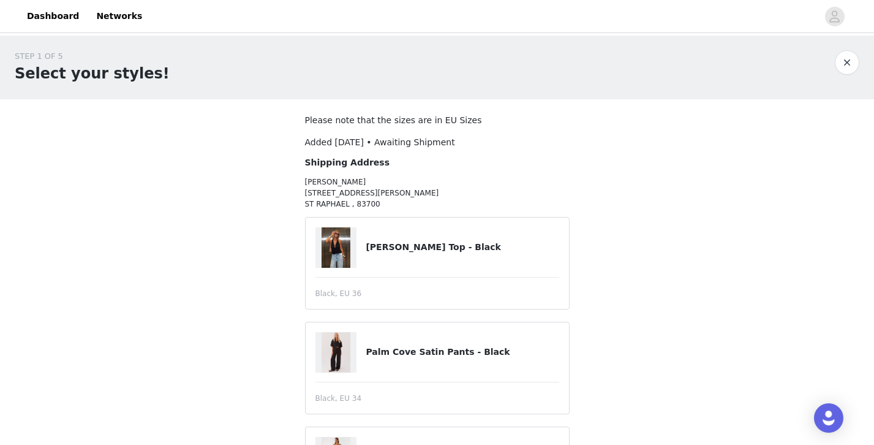 This screenshot has height=445, width=874. I want to click on img: Palm Cove Satin Pants - Black, so click(336, 352).